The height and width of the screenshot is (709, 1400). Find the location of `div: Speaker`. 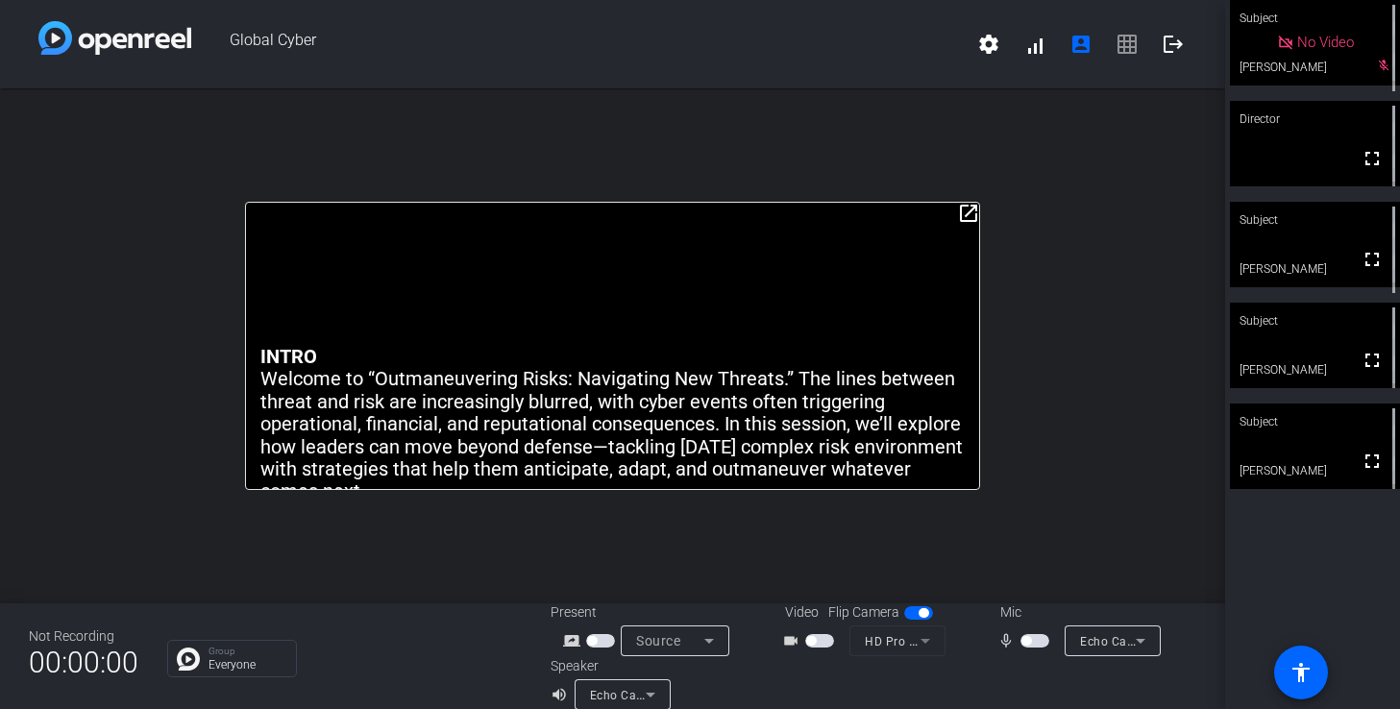

div: Speaker is located at coordinates (608, 666).